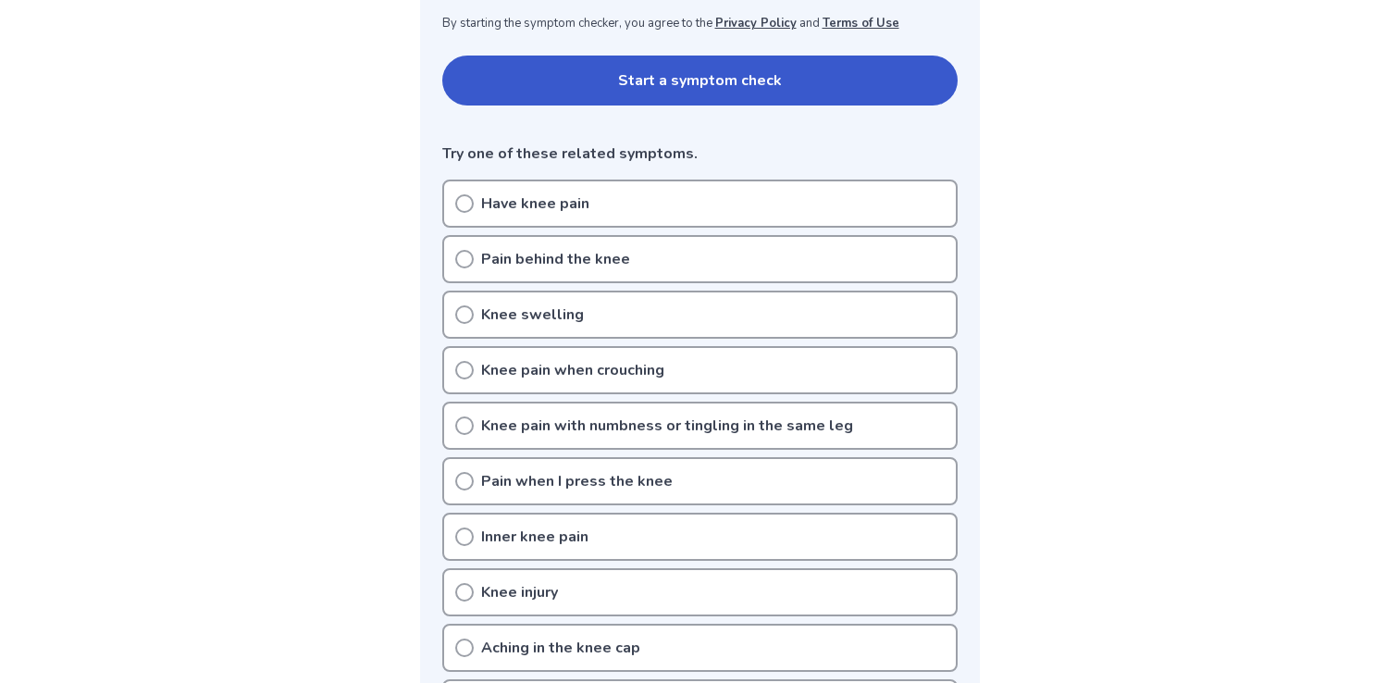 The height and width of the screenshot is (683, 1399). I want to click on p: Pain when I press the knee, so click(576, 481).